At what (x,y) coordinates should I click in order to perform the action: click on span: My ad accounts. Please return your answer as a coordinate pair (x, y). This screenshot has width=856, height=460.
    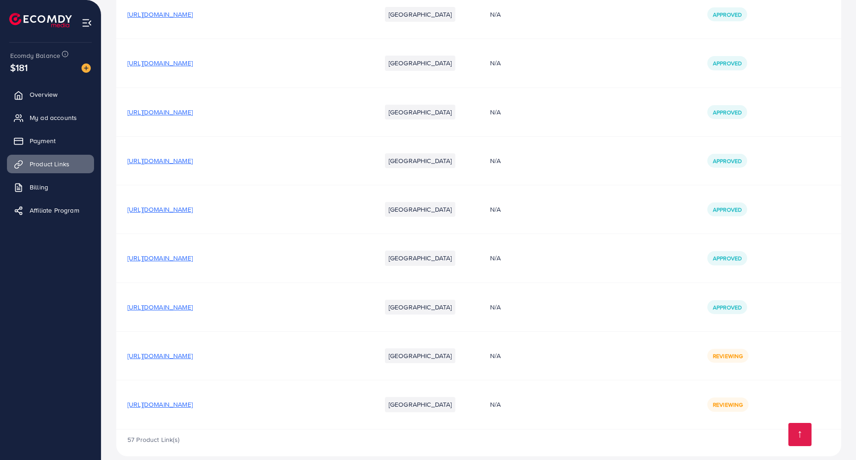
    Looking at the image, I should click on (53, 118).